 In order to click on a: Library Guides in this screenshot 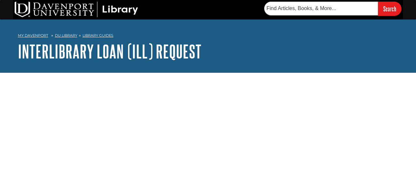, I will do `click(98, 35)`.